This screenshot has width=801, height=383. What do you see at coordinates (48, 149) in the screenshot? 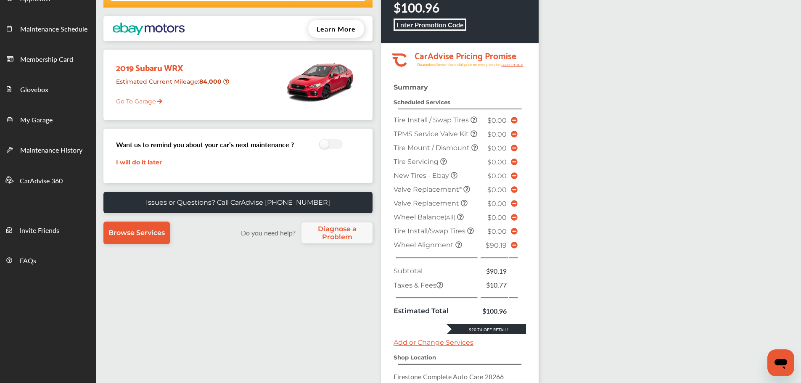
I see `a: Maintenance History` at bounding box center [48, 149].